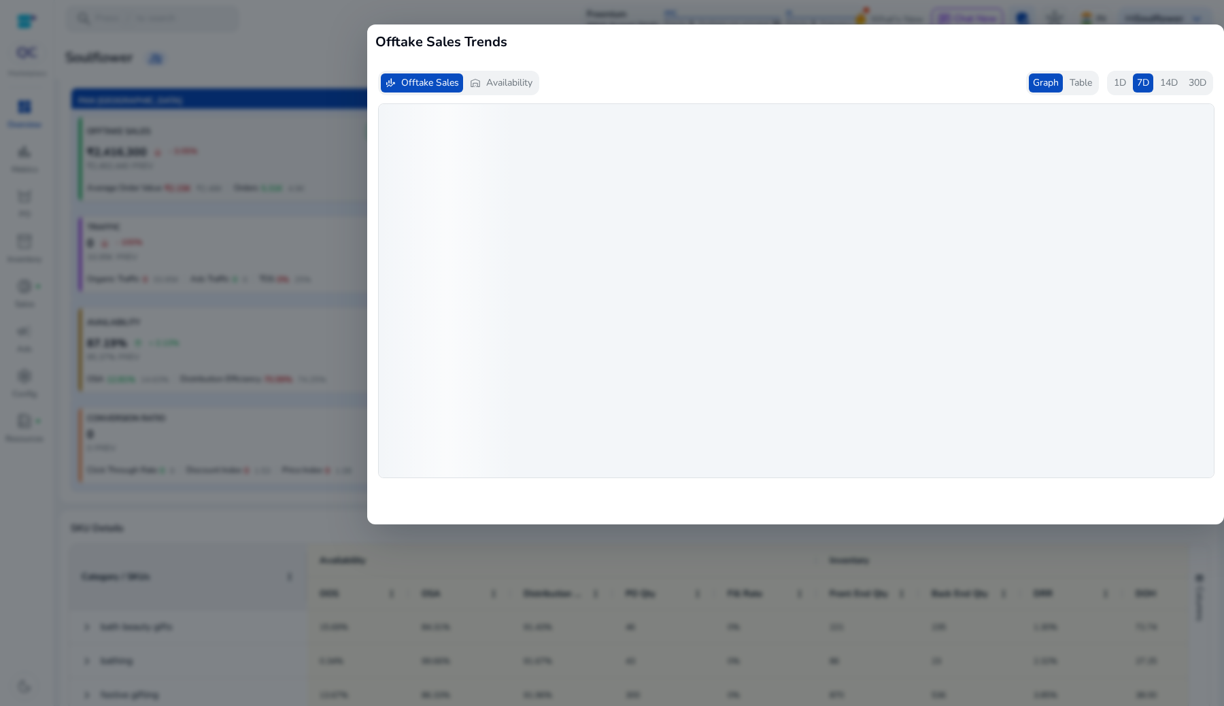 This screenshot has width=1224, height=706. What do you see at coordinates (1046, 83) in the screenshot?
I see `span: Graph` at bounding box center [1046, 83].